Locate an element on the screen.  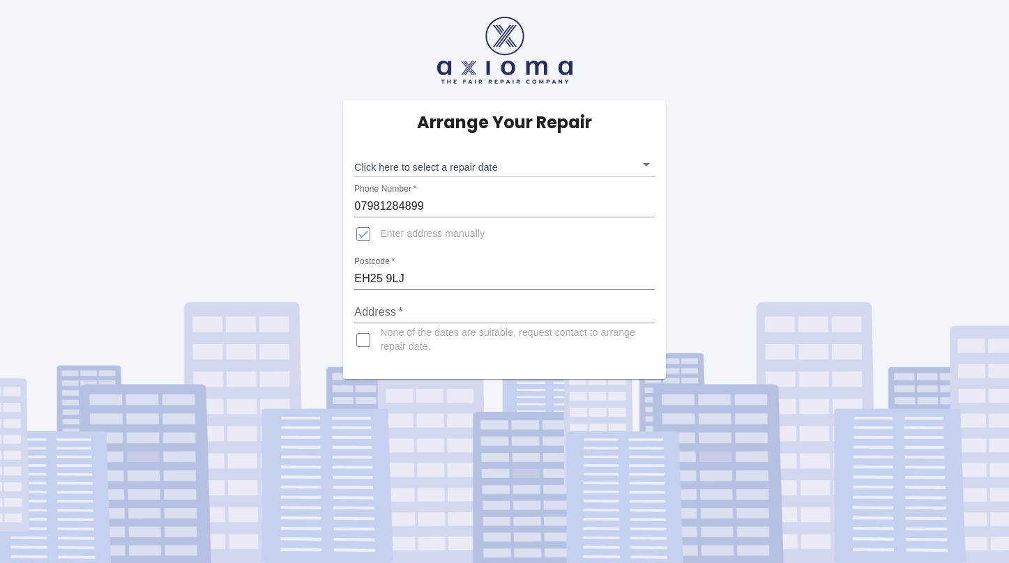
span: None of the dates are suitable, request contact to arrange repair date. is located at coordinates (511, 340).